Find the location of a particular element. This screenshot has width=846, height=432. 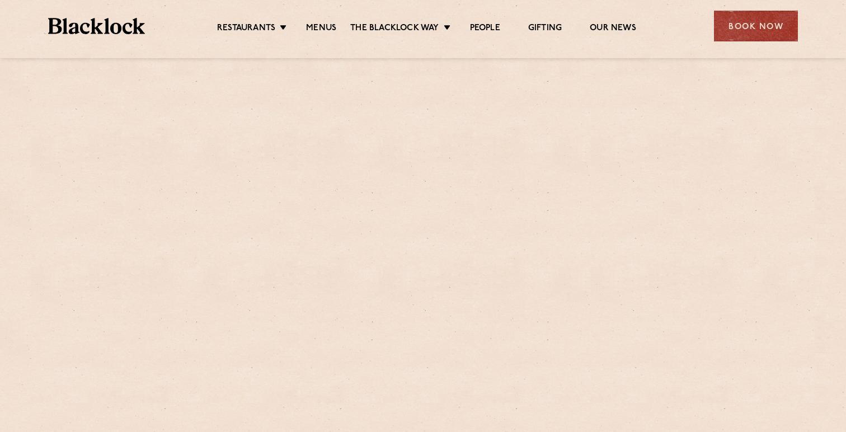

a: Gifting is located at coordinates (545, 29).